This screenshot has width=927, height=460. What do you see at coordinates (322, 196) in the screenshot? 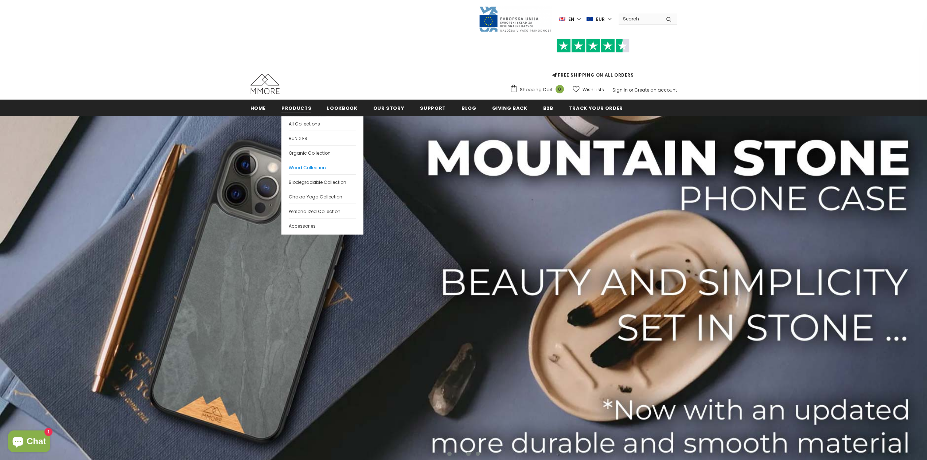
I see `a: Chakra Yoga Collection` at bounding box center [322, 196].